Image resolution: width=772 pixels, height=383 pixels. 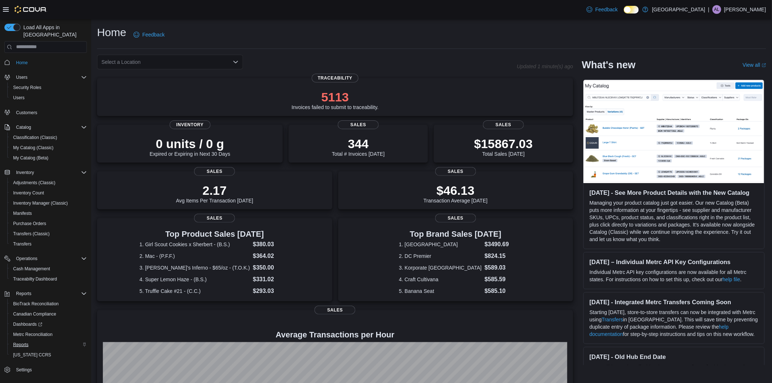 I want to click on div: Angel Little, so click(x=717, y=9).